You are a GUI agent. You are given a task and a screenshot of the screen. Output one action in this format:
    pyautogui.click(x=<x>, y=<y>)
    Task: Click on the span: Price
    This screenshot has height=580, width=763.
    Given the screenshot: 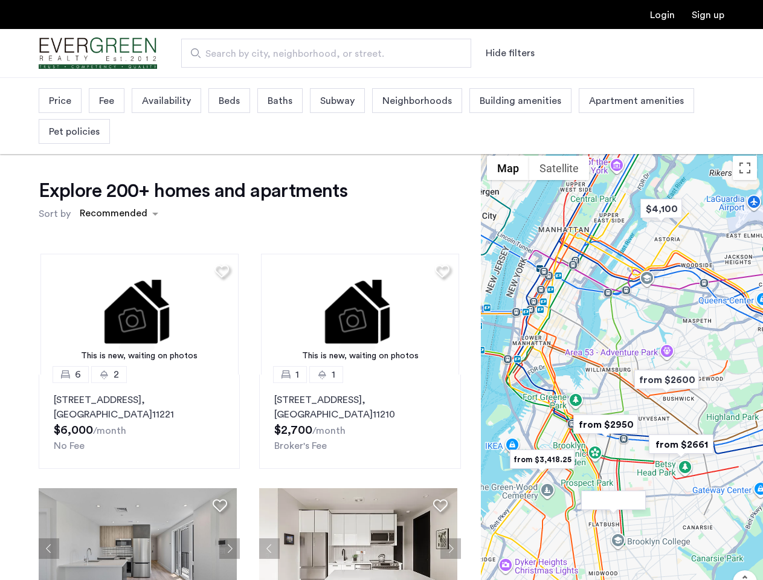 What is the action you would take?
    pyautogui.click(x=60, y=101)
    